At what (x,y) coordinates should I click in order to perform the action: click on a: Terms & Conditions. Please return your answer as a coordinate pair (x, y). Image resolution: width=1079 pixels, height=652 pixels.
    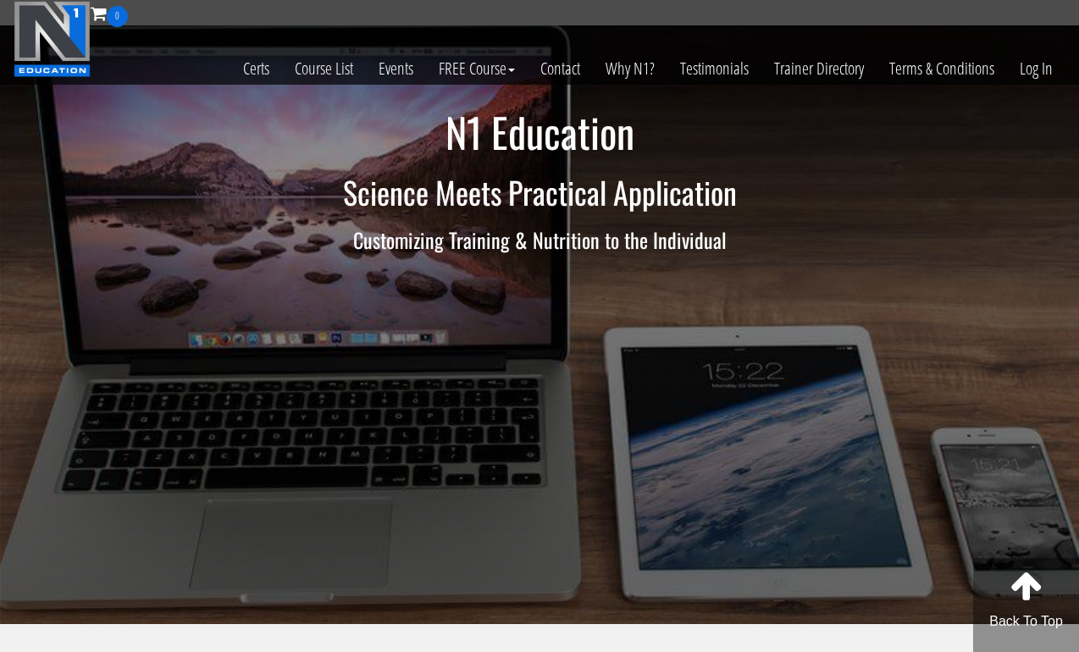
    Looking at the image, I should click on (942, 69).